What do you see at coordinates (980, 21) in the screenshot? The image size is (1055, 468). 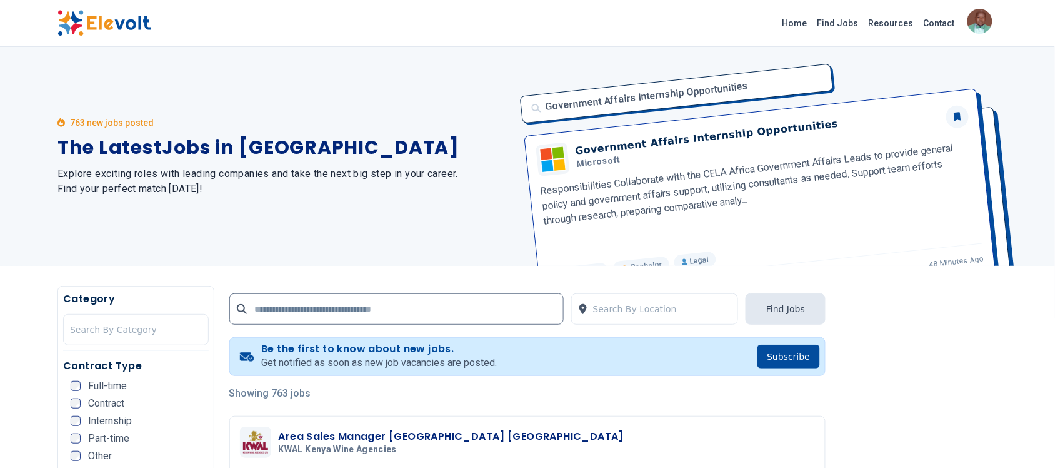 I see `img: Peter Muthali Munyoki` at bounding box center [980, 21].